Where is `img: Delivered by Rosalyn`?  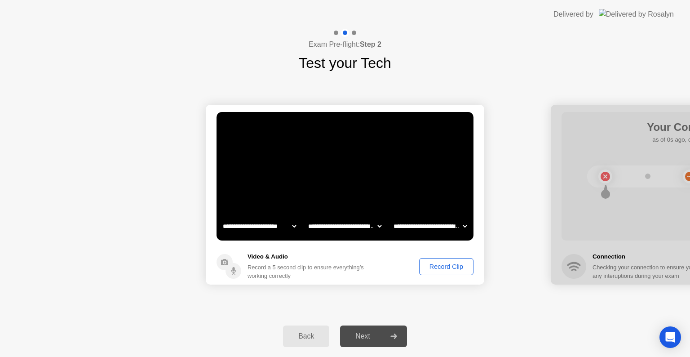
img: Delivered by Rosalyn is located at coordinates (636, 14).